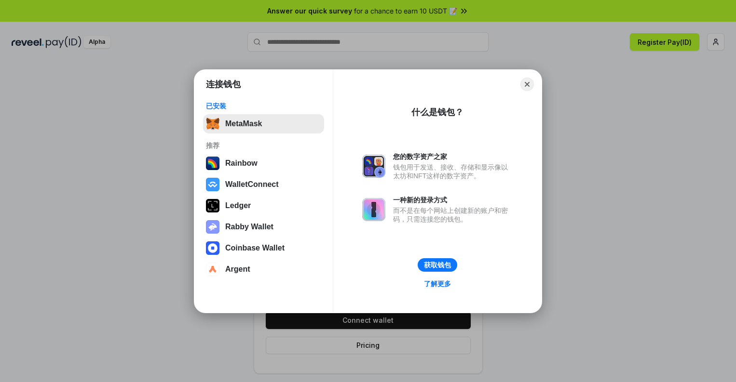  I want to click on button: 获取钱包, so click(437, 265).